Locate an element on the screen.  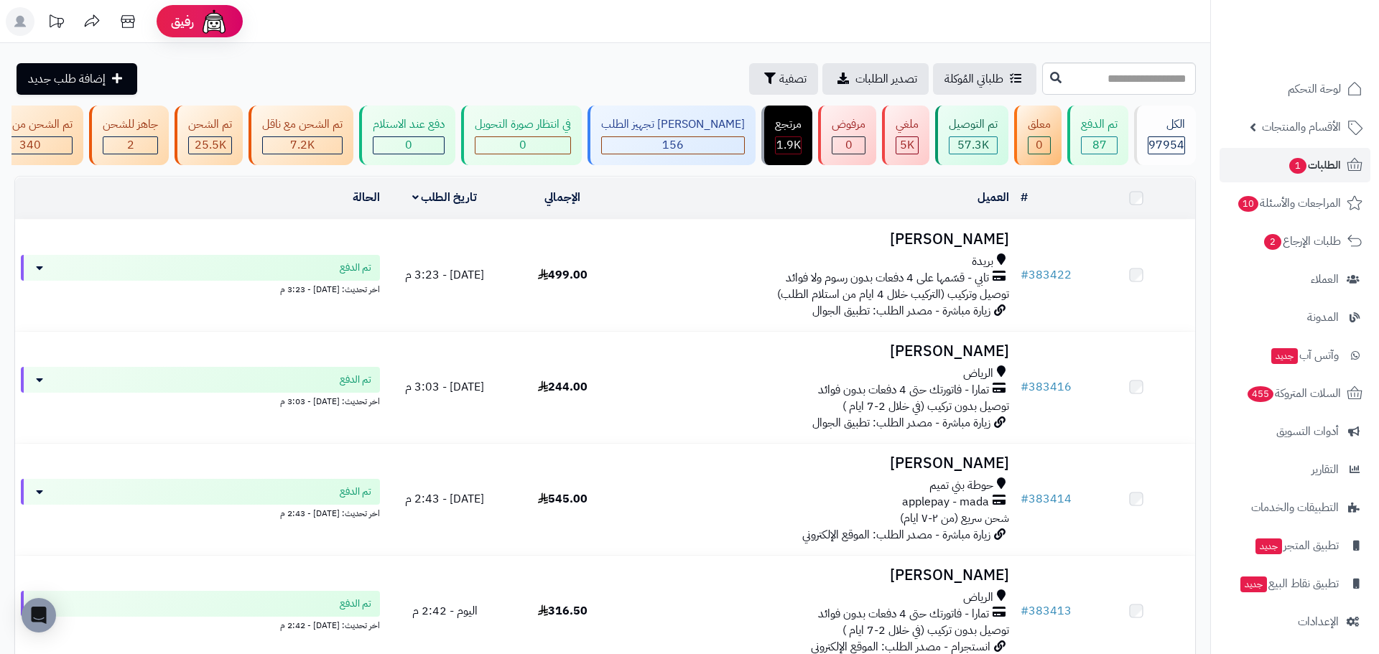
span: رفيق is located at coordinates (182, 22).